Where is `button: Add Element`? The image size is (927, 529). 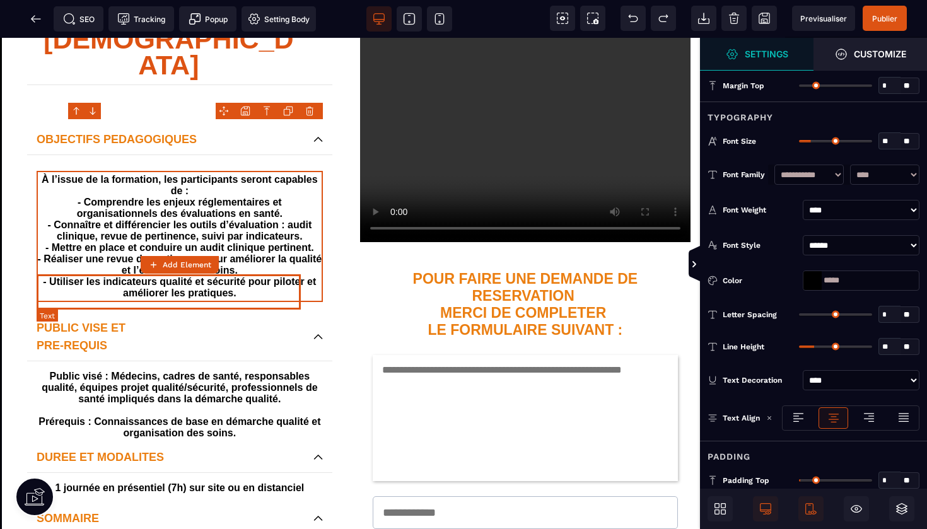
button: Add Element is located at coordinates (180, 265).